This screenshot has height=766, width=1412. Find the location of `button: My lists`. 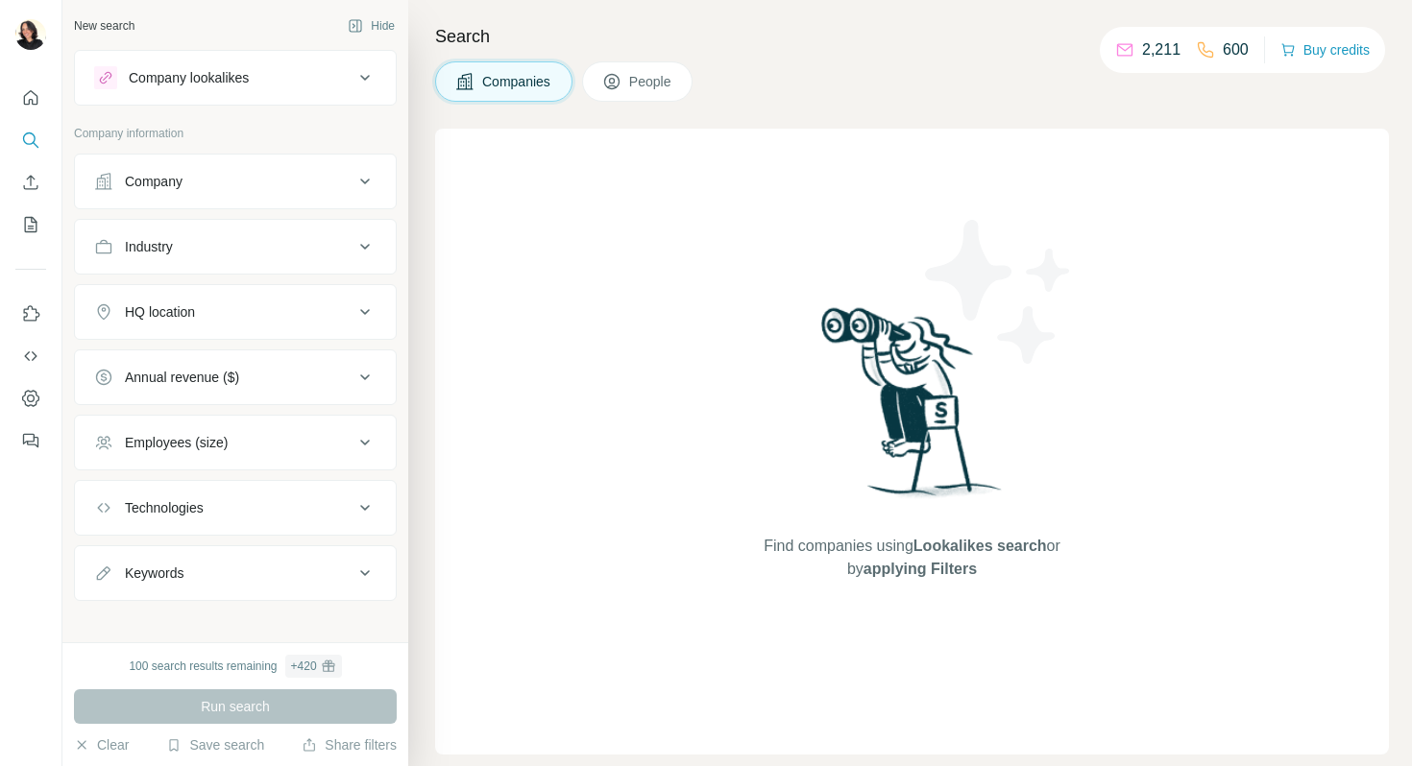

button: My lists is located at coordinates (31, 225).